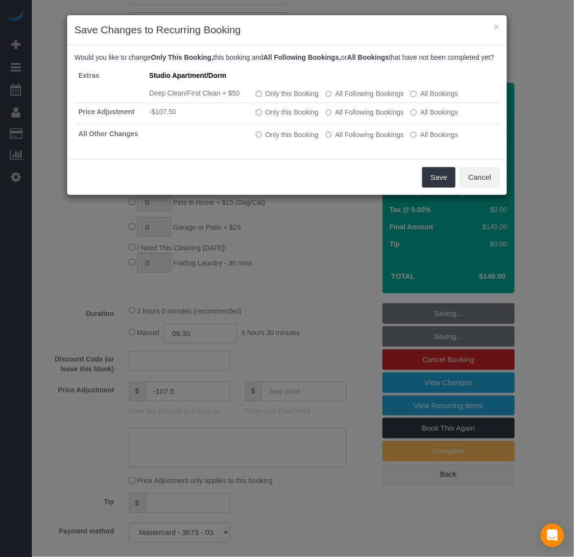 This screenshot has width=574, height=557. I want to click on b: Only This Booking,, so click(182, 57).